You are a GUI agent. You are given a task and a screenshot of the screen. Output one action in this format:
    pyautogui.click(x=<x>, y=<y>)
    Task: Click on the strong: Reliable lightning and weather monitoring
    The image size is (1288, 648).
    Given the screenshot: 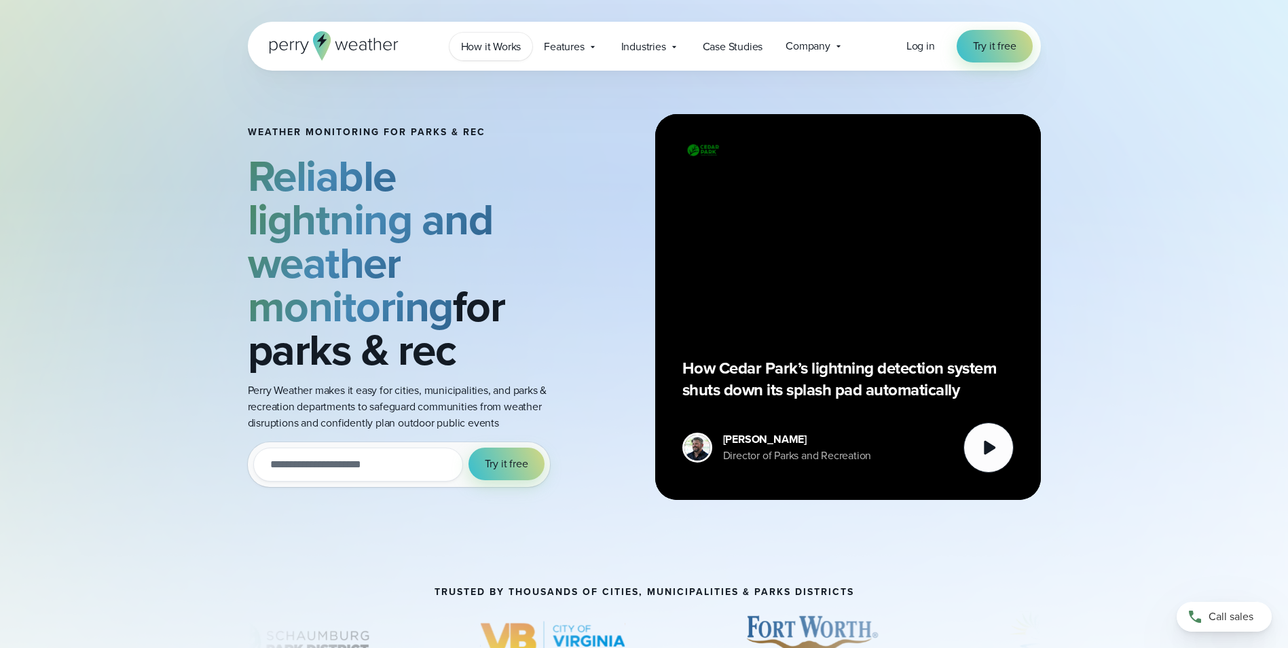 What is the action you would take?
    pyautogui.click(x=371, y=241)
    